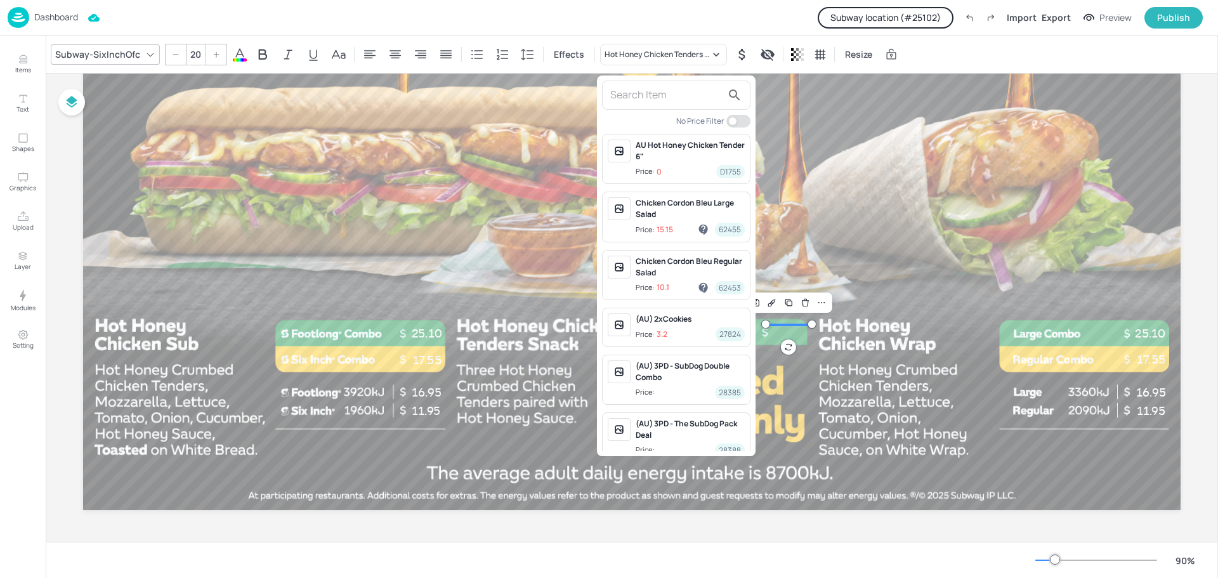  I want to click on input: Search Item, so click(666, 95).